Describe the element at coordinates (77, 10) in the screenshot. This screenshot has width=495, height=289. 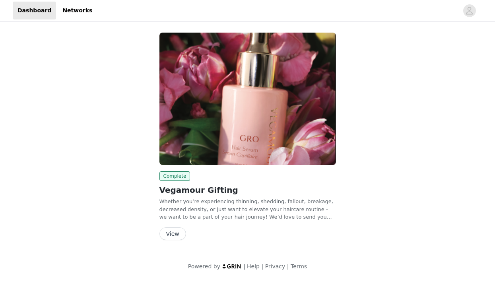
I see `a: Networks` at that location.